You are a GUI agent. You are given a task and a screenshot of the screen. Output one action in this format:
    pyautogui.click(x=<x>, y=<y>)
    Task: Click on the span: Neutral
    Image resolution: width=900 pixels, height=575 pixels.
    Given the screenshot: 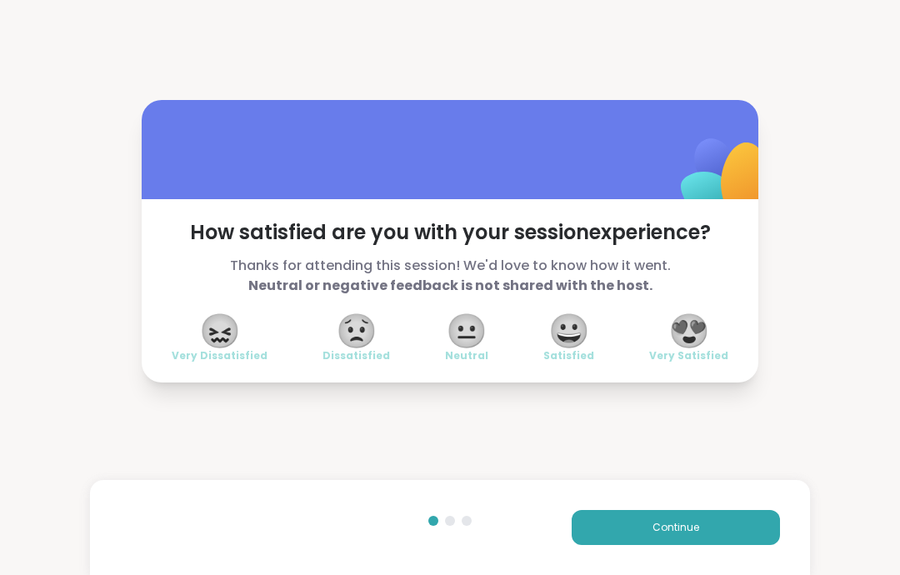 What is the action you would take?
    pyautogui.click(x=467, y=356)
    